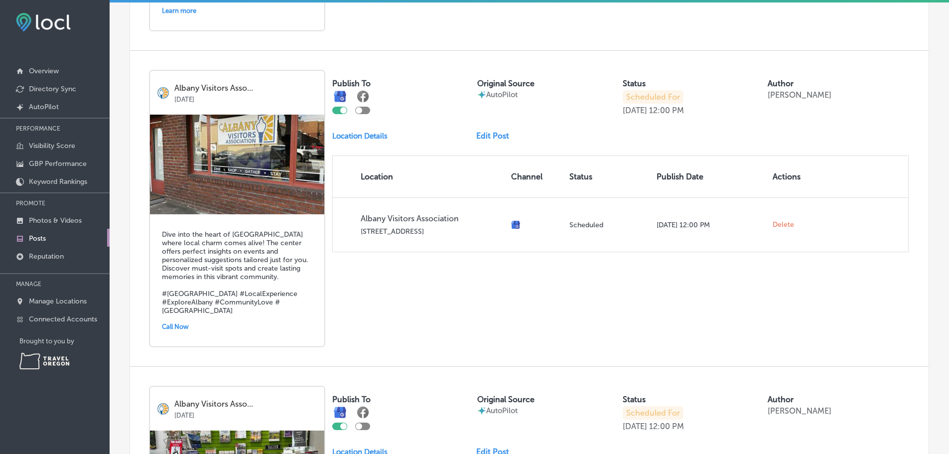 The width and height of the screenshot is (949, 454). What do you see at coordinates (536, 176) in the screenshot?
I see `th: Channel` at bounding box center [536, 176].